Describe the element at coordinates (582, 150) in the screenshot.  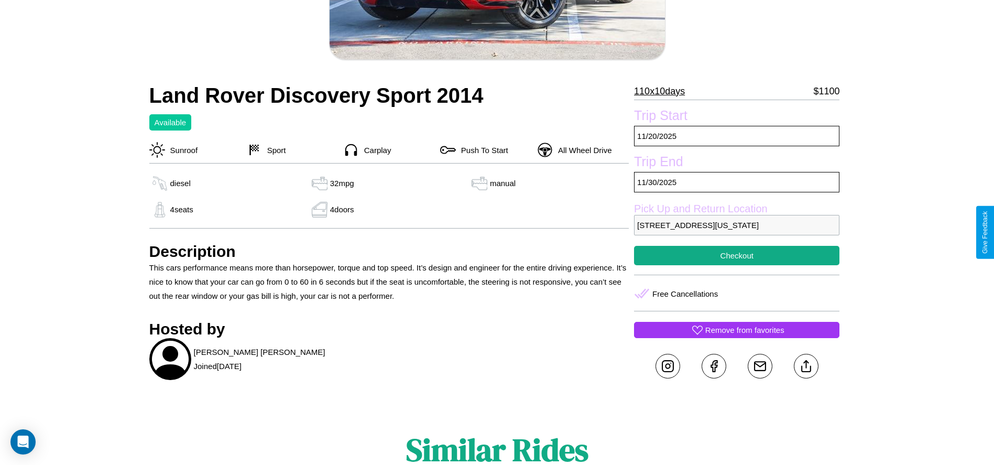
I see `p: All Wheel Drive` at that location.